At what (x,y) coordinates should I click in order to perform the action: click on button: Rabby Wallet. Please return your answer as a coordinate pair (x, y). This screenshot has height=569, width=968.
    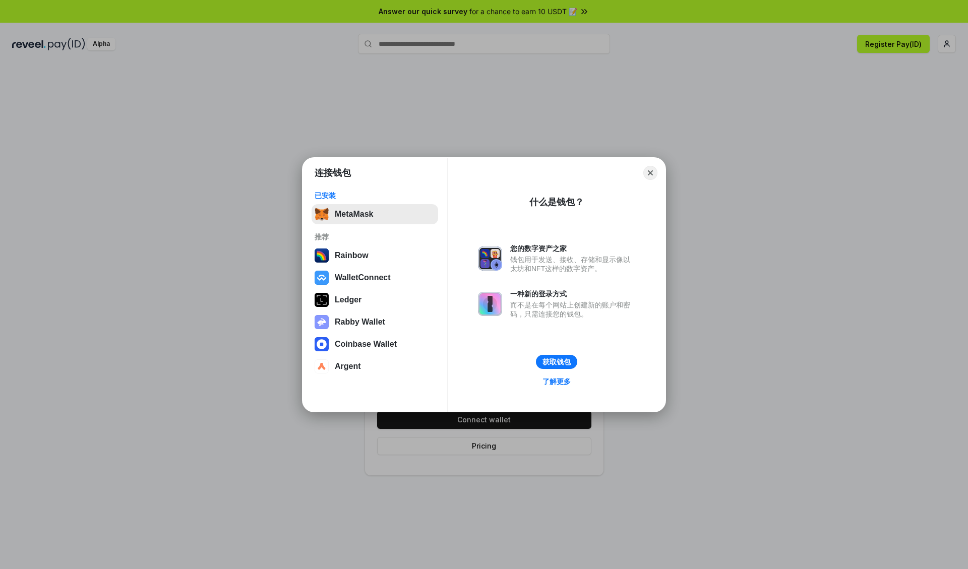
    Looking at the image, I should click on (375, 322).